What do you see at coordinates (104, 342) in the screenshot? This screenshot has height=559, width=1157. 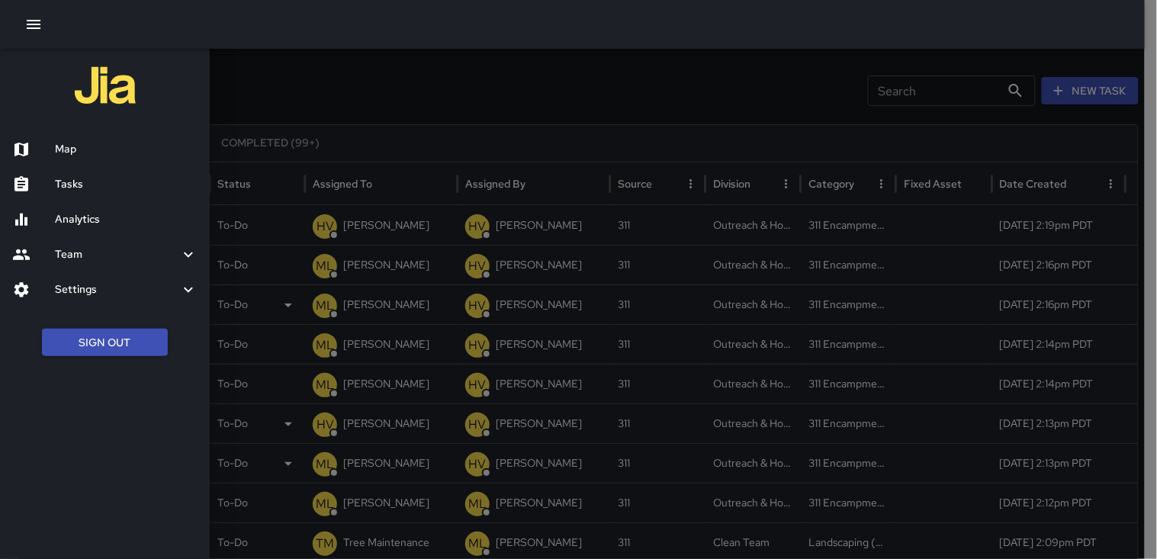 I see `button: Sign Out` at bounding box center [104, 342].